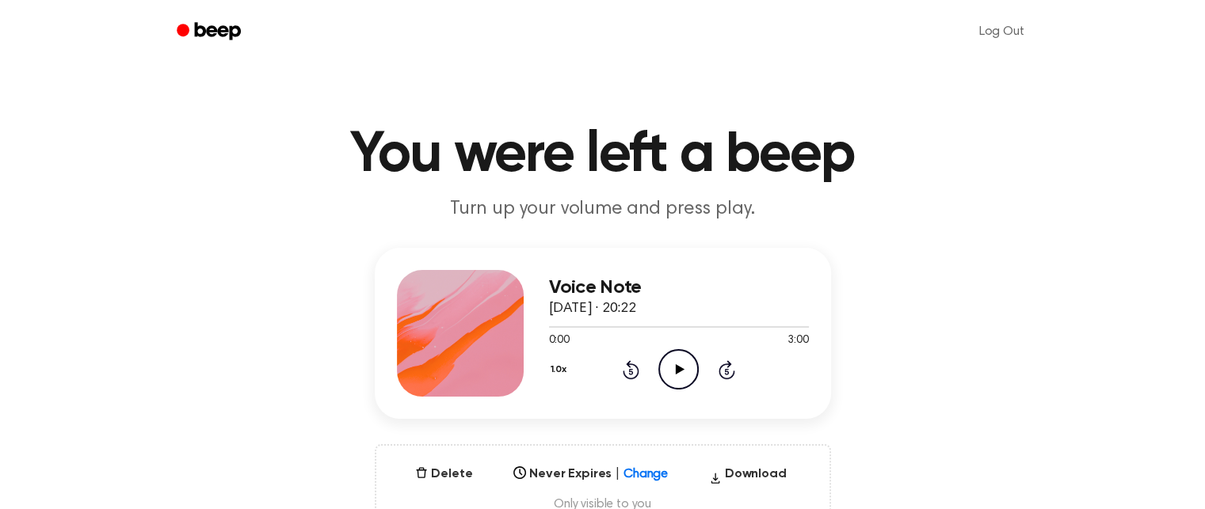  What do you see at coordinates (1001, 32) in the screenshot?
I see `a: Log Out` at bounding box center [1001, 32].